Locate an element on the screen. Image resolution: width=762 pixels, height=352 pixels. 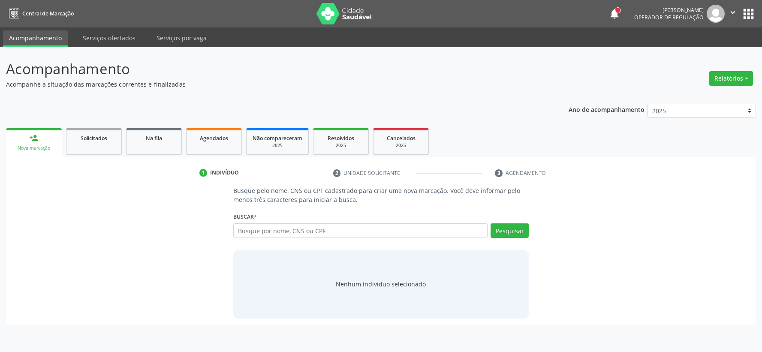
p: Acompanhamento is located at coordinates (268, 69).